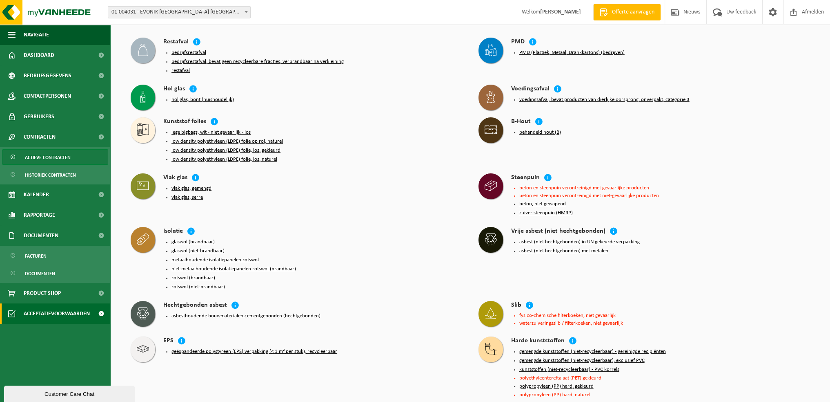  Describe the element at coordinates (665, 187) in the screenshot. I see `li: beton en steenpuin verontreinigd met gevaarlijke producten` at that location.